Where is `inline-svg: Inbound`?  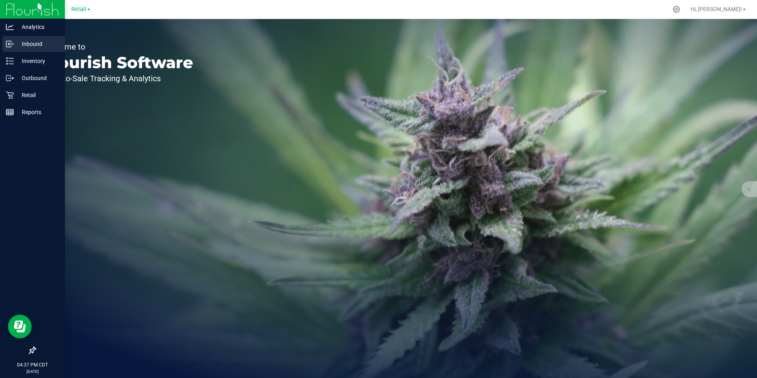
inline-svg: Inbound is located at coordinates (10, 44).